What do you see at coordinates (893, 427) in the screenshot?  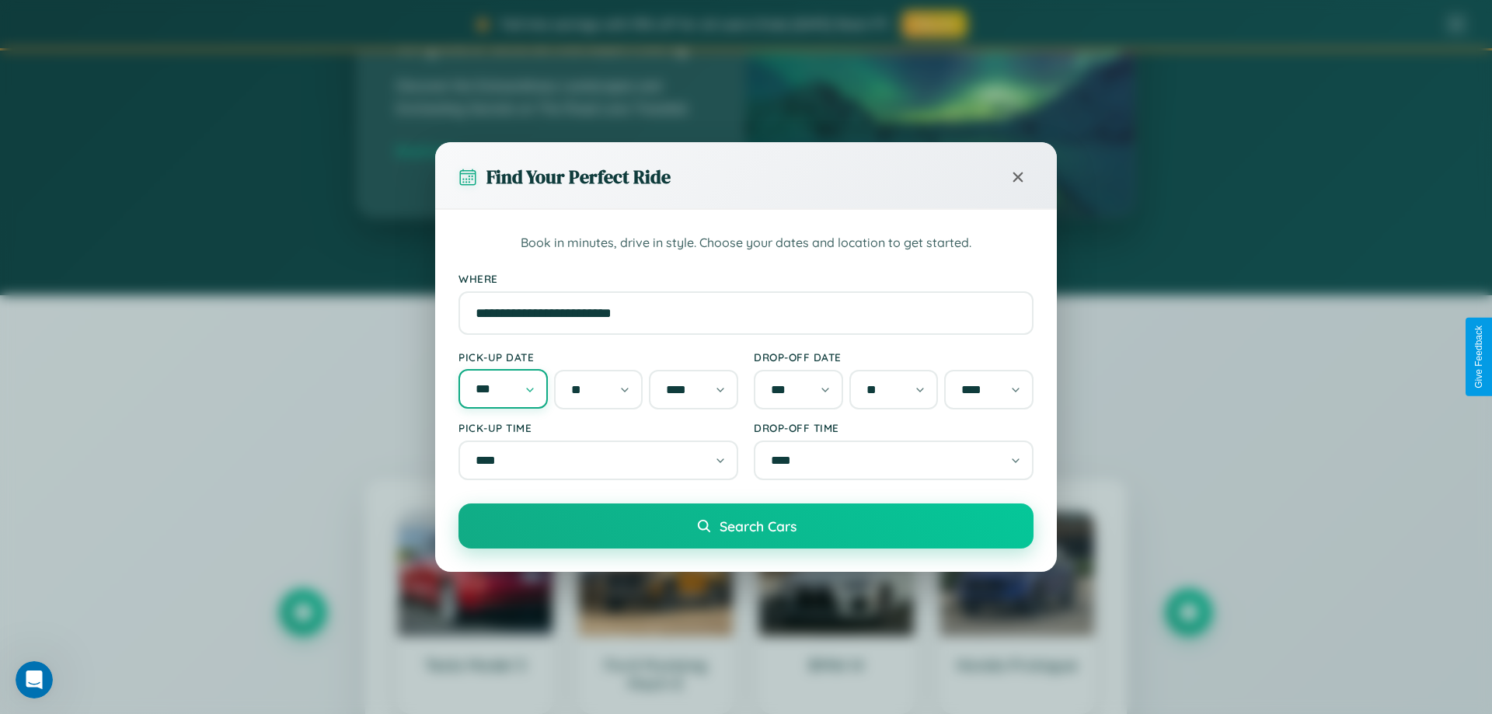 I see `label: Drop-off Time` at bounding box center [893, 427].